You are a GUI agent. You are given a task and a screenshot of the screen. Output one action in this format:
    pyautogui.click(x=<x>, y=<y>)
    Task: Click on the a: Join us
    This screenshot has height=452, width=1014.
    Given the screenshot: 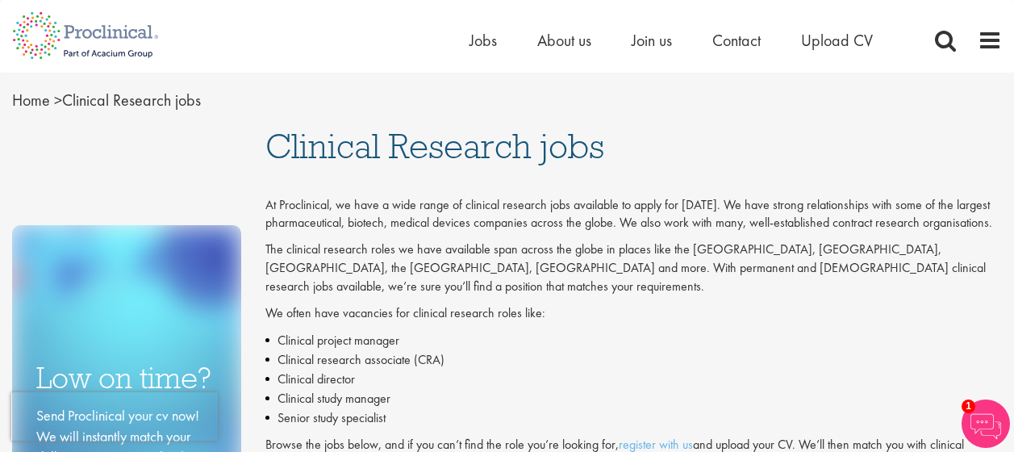 What is the action you would take?
    pyautogui.click(x=652, y=40)
    